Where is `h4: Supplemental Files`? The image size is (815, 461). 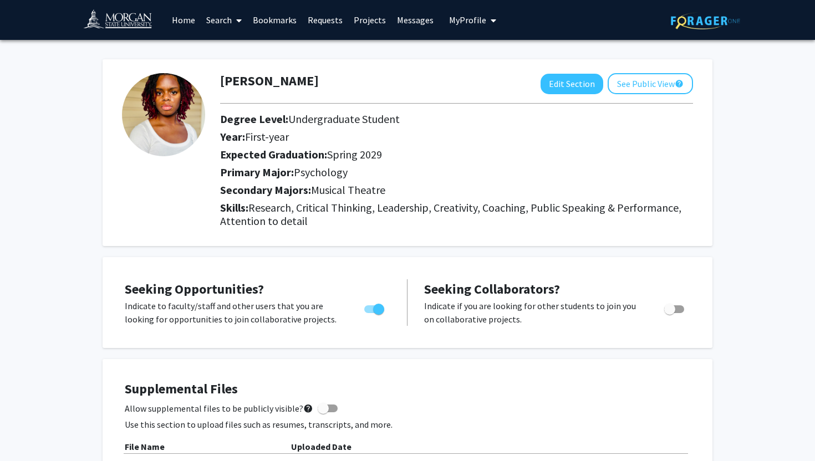 h4: Supplemental Files is located at coordinates (407, 389).